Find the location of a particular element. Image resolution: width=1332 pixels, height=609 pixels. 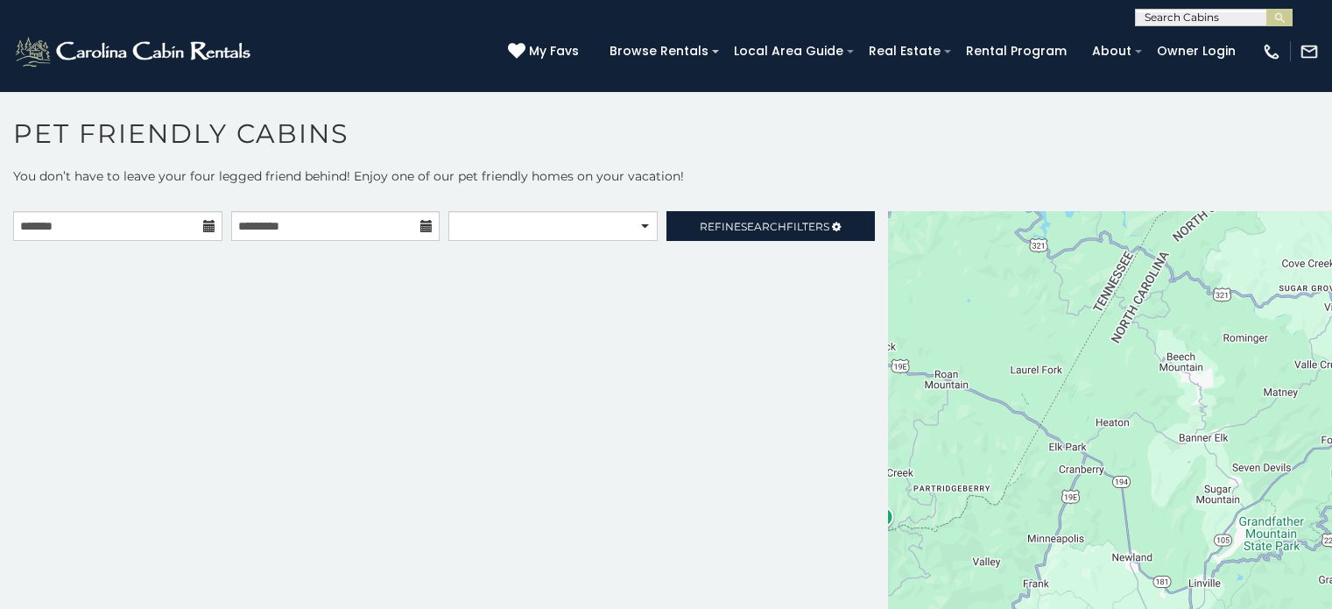

img: phone-regular-white.png is located at coordinates (1272, 52).